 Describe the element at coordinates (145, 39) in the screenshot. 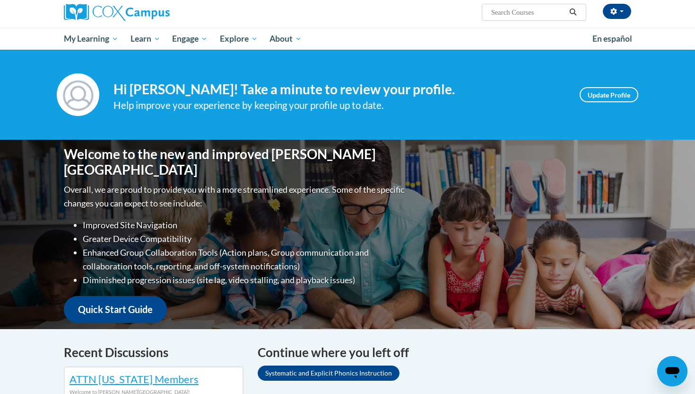

I see `a: Learn` at that location.